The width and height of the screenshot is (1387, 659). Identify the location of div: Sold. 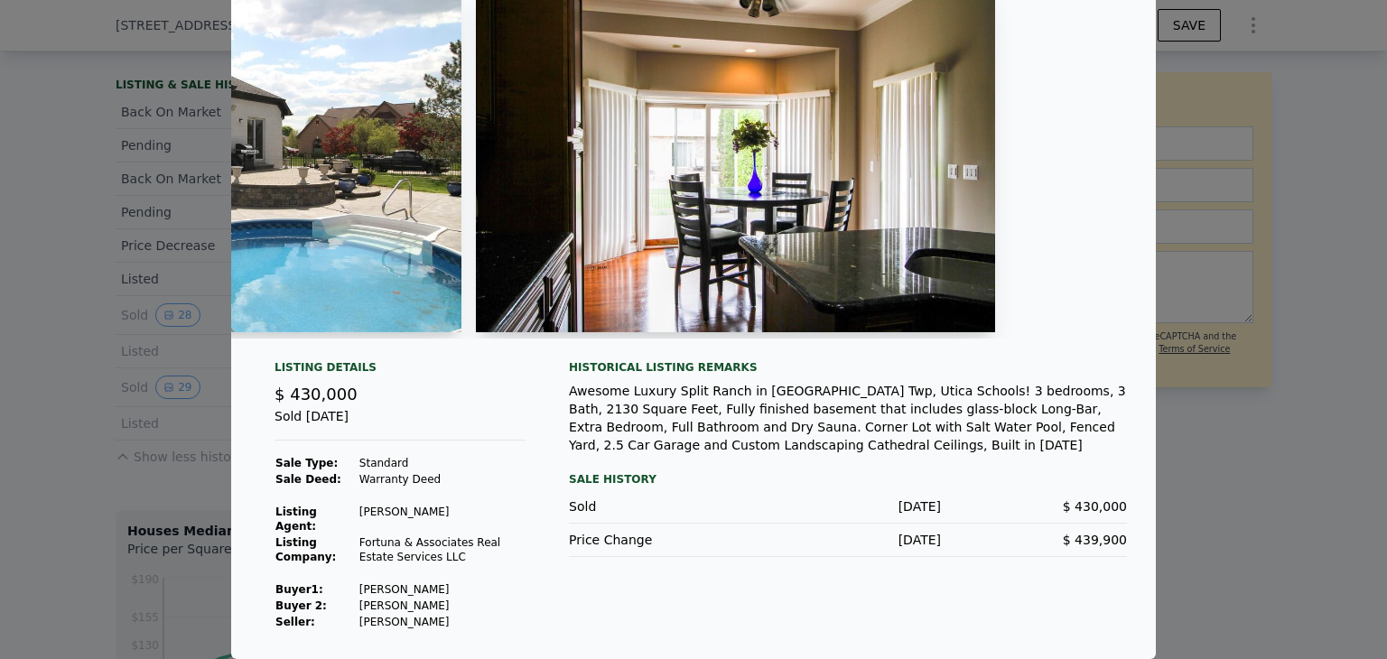
(662, 506).